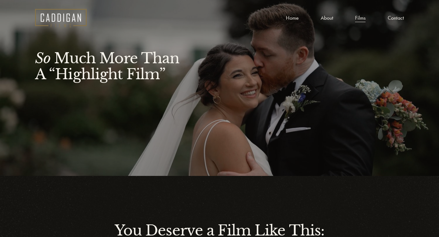 The image size is (439, 237). Describe the element at coordinates (43, 58) in the screenshot. I see `em: So` at that location.